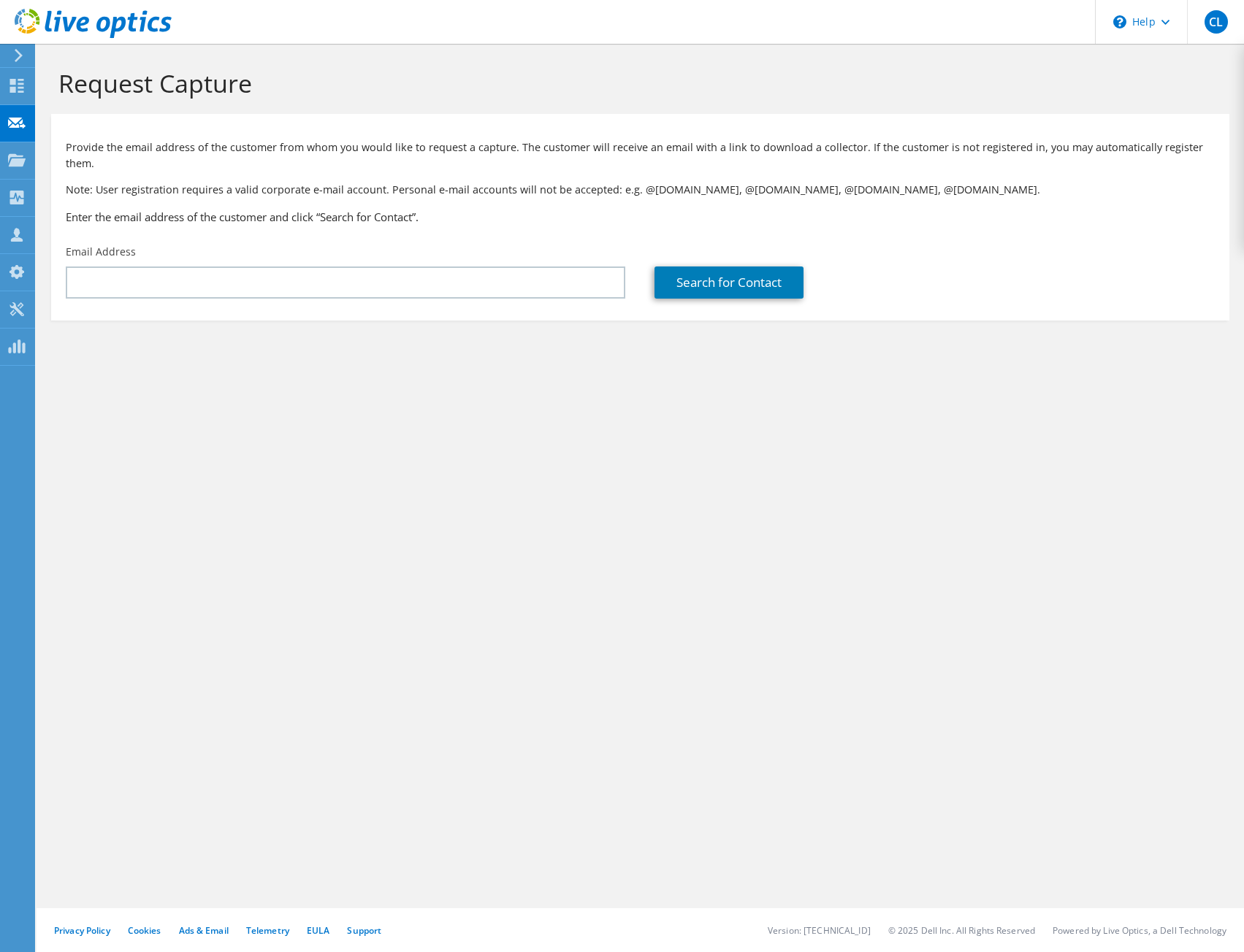 Image resolution: width=1244 pixels, height=952 pixels. I want to click on li: Powered by Live Optics, a Dell Technology, so click(1140, 930).